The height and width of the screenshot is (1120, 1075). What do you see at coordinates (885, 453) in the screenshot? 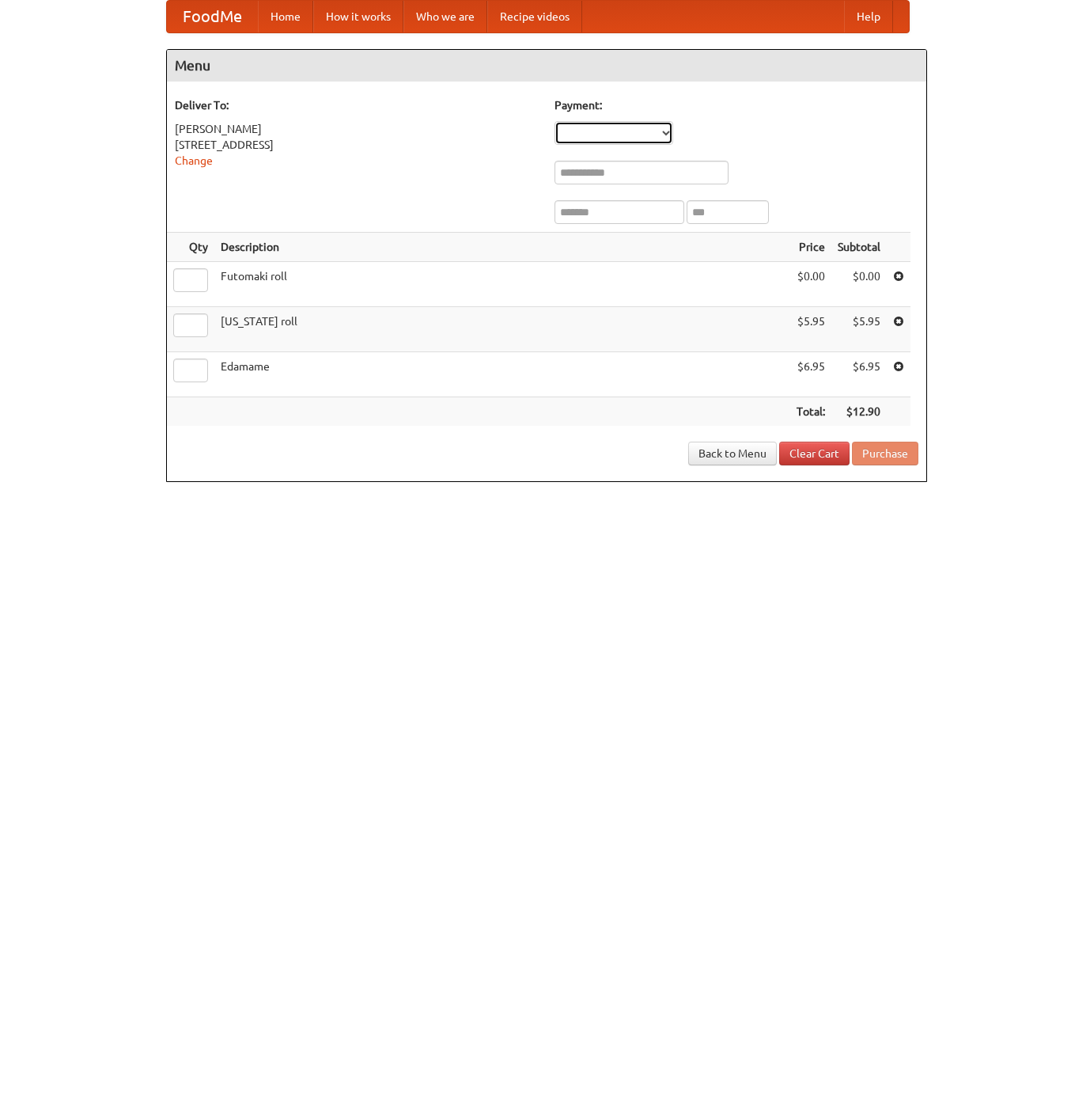
I see `button: Purchase` at bounding box center [885, 453].